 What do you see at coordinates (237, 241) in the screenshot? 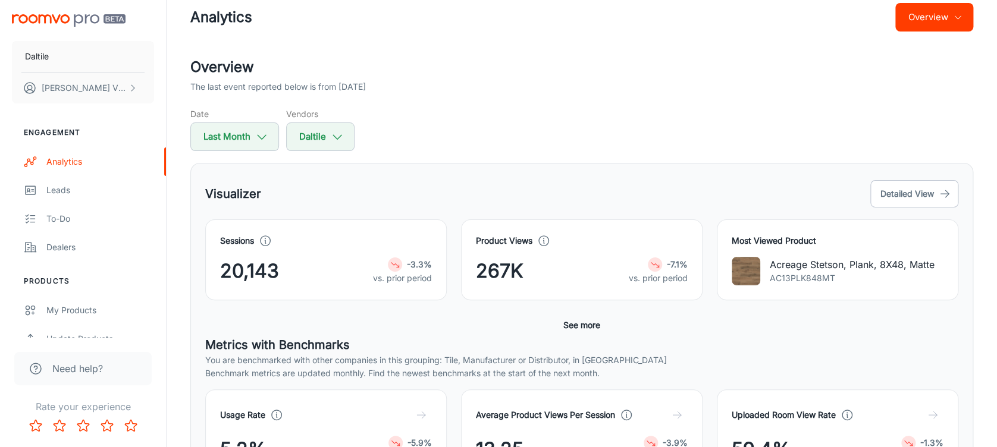
I see `h4: Sessions` at bounding box center [237, 241].